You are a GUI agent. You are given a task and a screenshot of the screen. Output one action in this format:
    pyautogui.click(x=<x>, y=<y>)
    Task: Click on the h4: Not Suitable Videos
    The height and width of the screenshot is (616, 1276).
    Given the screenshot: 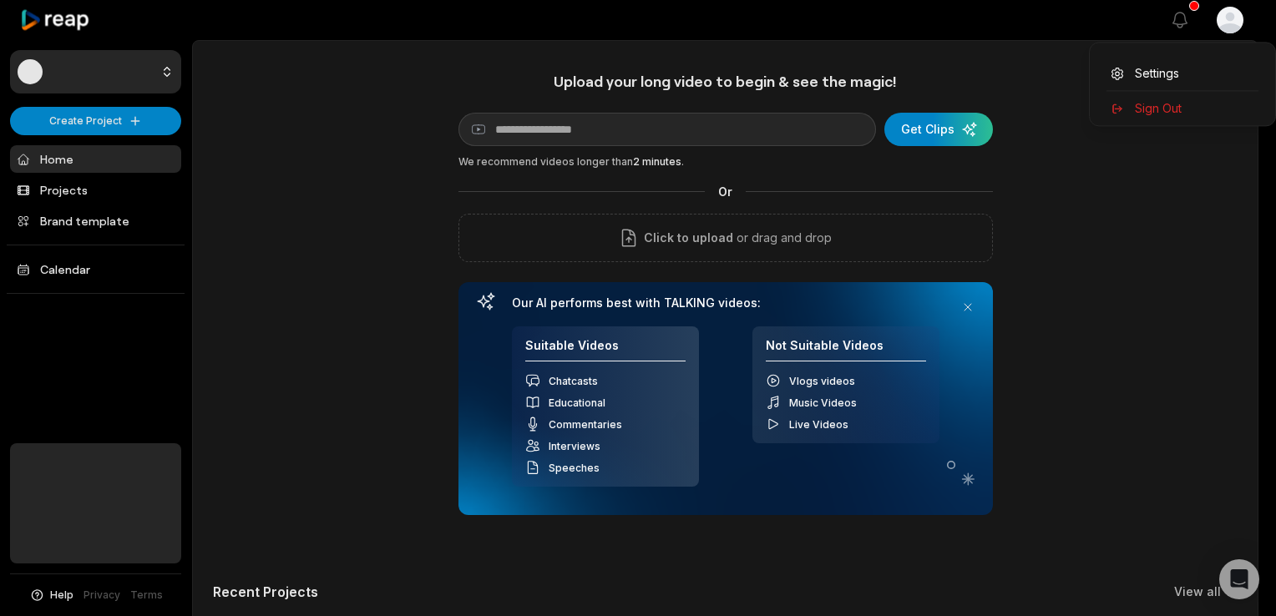 What is the action you would take?
    pyautogui.click(x=846, y=350)
    